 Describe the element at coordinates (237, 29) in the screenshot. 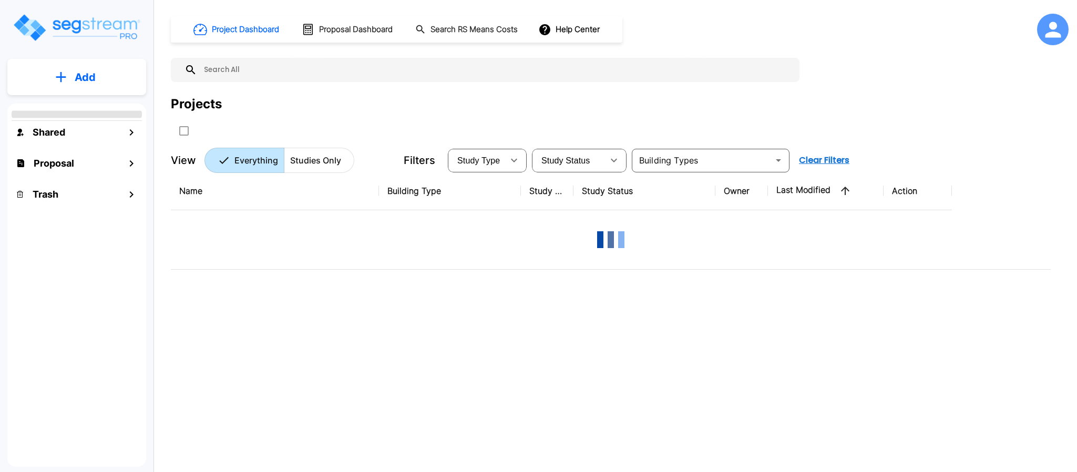

I see `button: Project Dashboard` at that location.